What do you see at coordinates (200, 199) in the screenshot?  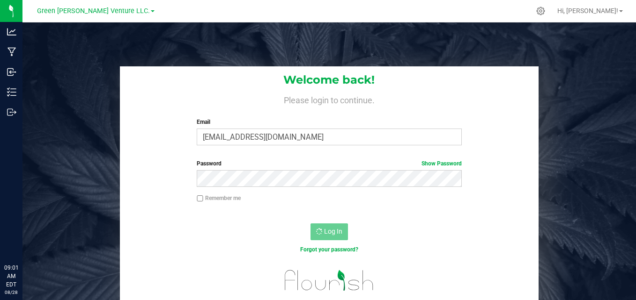 I see `input: Remember me` at bounding box center [200, 199].